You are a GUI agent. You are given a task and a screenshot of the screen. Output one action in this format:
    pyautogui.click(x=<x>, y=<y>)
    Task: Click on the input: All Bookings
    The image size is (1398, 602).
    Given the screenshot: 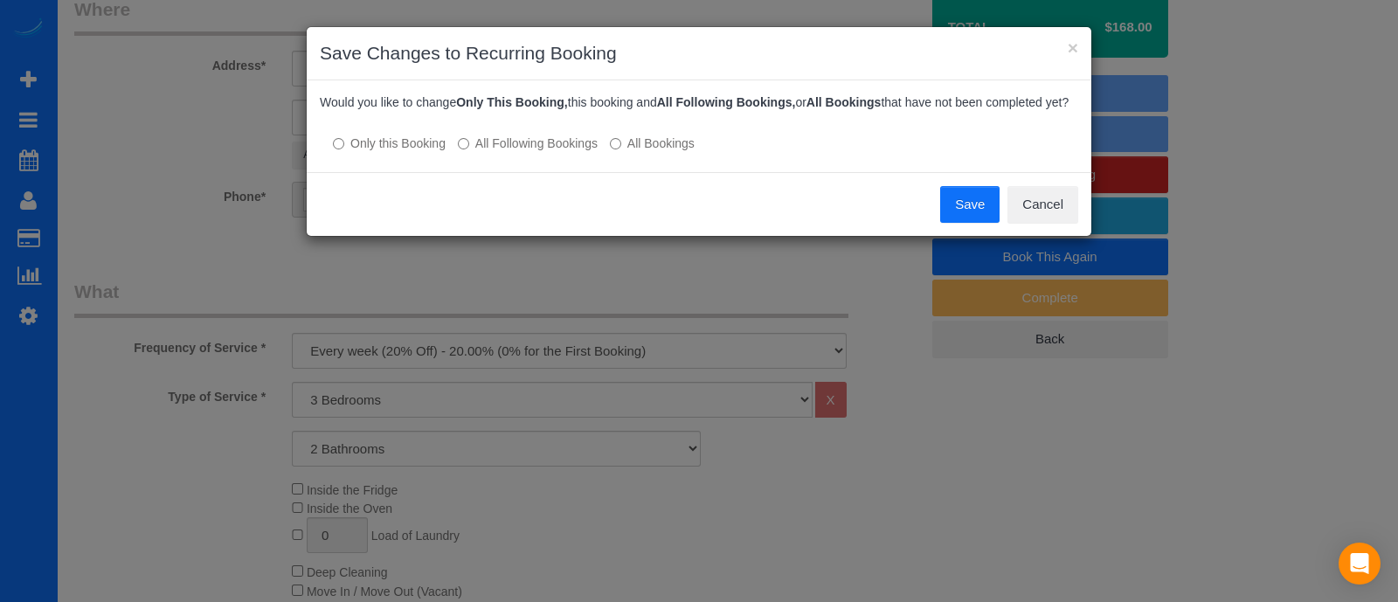 What is the action you would take?
    pyautogui.click(x=615, y=143)
    